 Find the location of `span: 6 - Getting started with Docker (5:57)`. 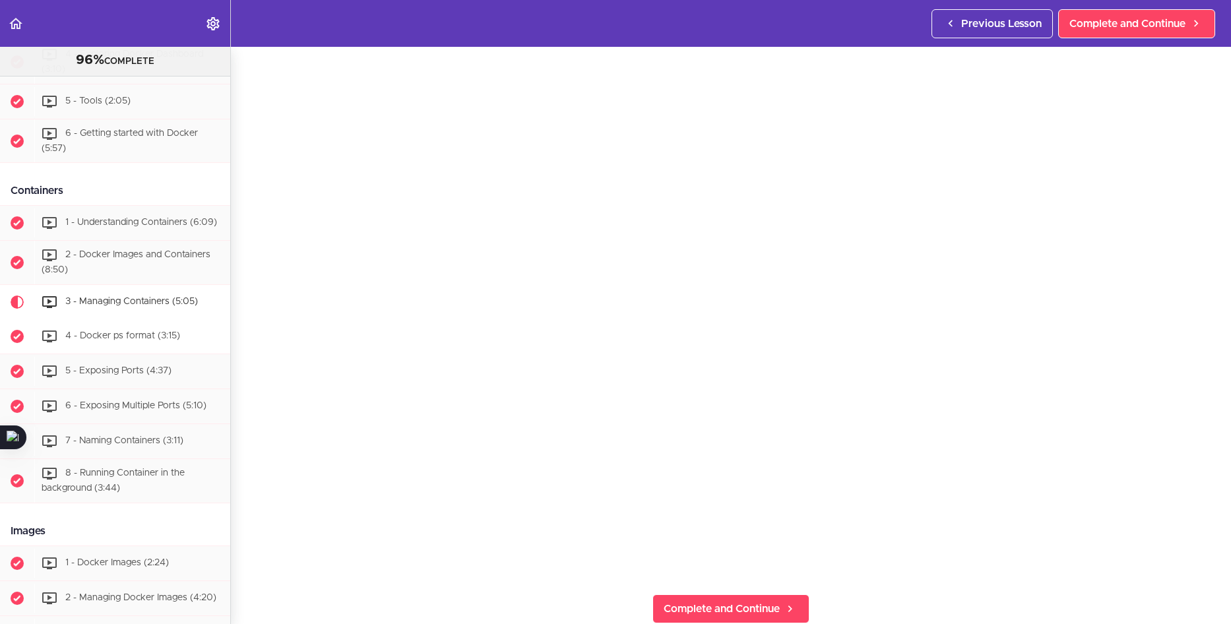

span: 6 - Getting started with Docker (5:57) is located at coordinates (119, 140).